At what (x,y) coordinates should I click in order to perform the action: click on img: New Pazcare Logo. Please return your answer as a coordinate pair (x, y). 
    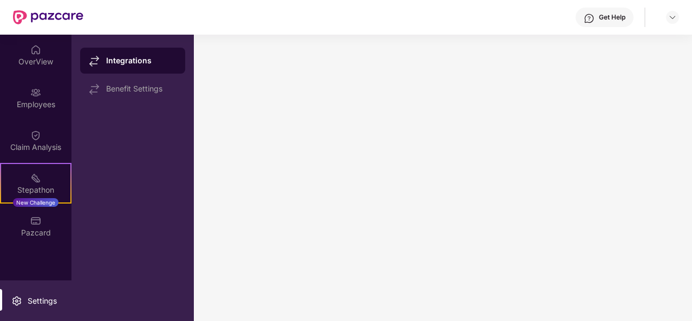
    Looking at the image, I should click on (48, 17).